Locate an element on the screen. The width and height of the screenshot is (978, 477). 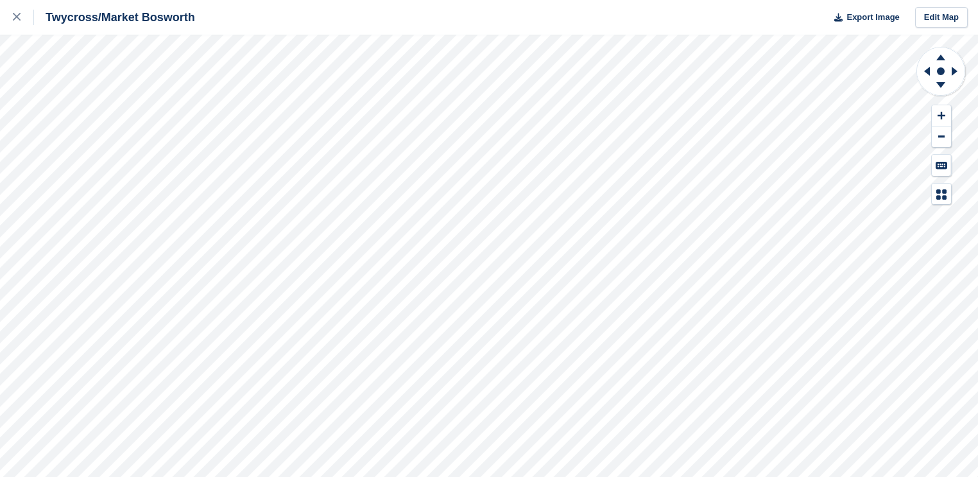
div: Twycross/Market Bosworth is located at coordinates (114, 17).